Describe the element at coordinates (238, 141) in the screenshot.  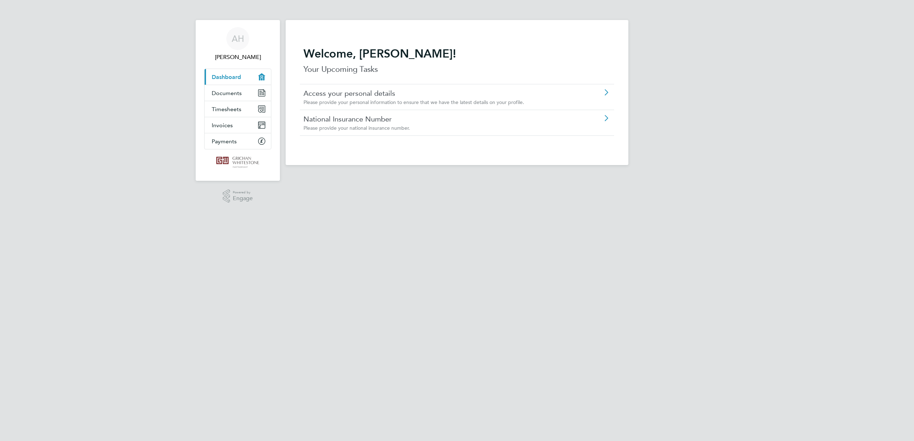
I see `a: Payments` at that location.